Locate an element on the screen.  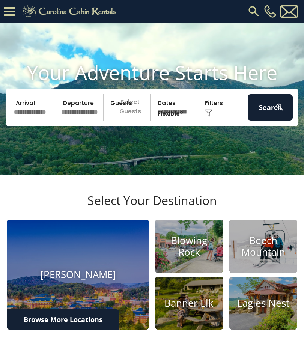
a: Banner Elk is located at coordinates (189, 303).